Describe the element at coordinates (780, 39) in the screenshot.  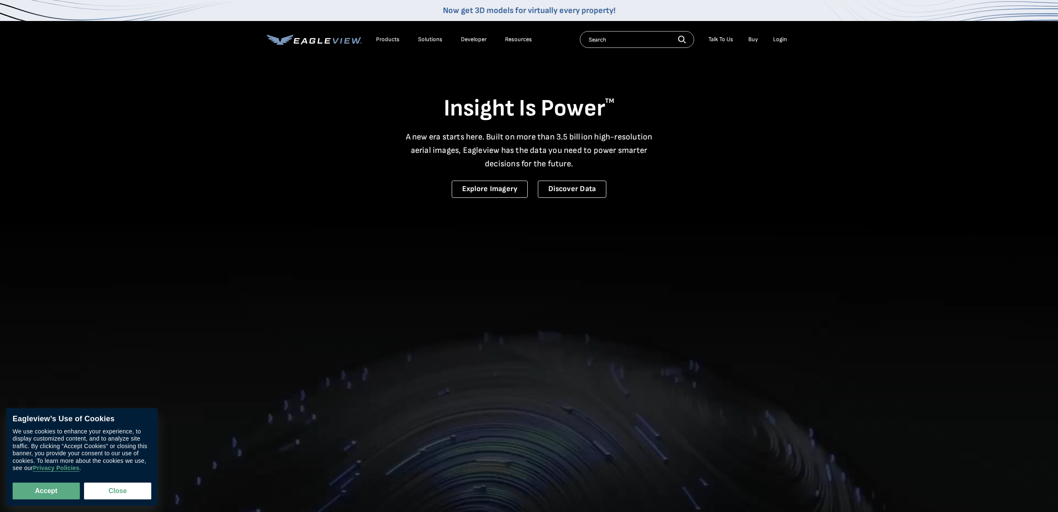
I see `div: Login` at that location.